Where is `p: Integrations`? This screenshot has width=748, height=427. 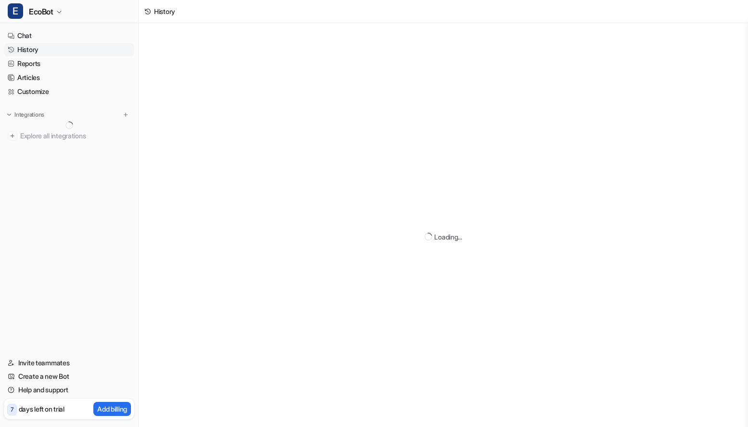 p: Integrations is located at coordinates (29, 115).